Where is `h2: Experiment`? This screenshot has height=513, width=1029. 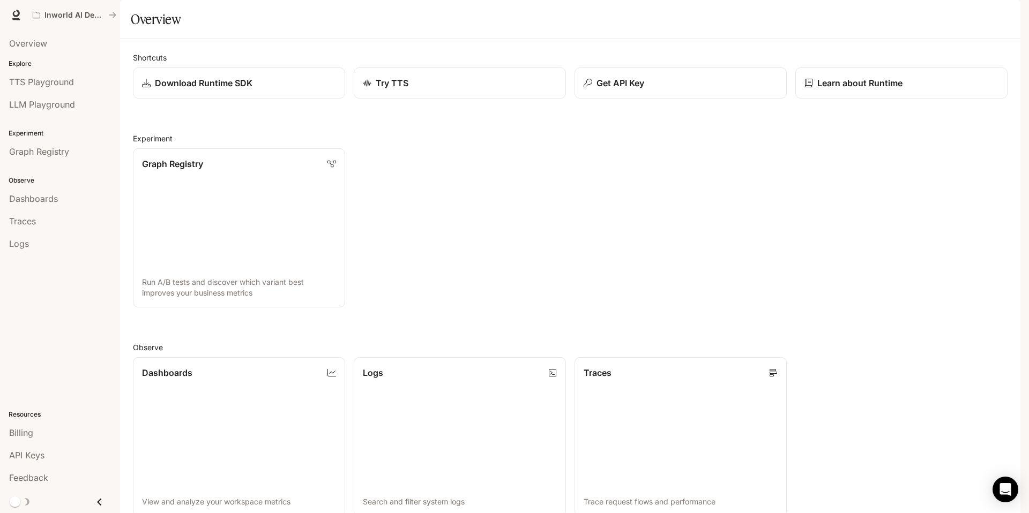 h2: Experiment is located at coordinates (570, 138).